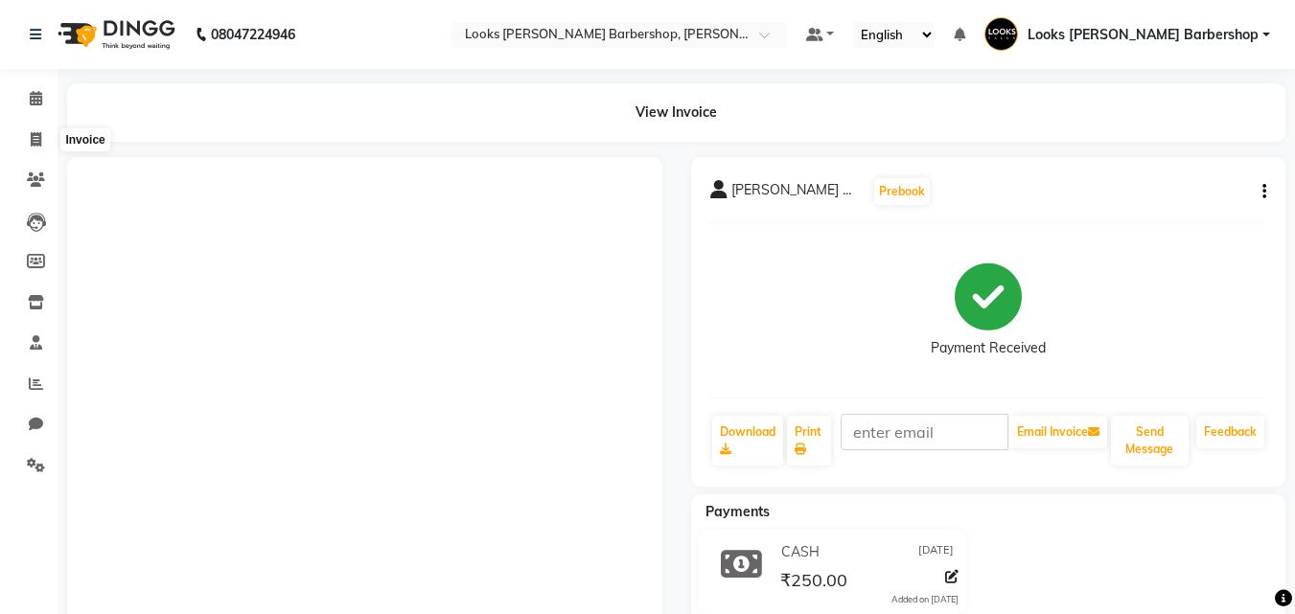 This screenshot has width=1295, height=614. What do you see at coordinates (1000, 34) in the screenshot?
I see `img: Looks Karol Bagh Barbershop` at bounding box center [1000, 34].